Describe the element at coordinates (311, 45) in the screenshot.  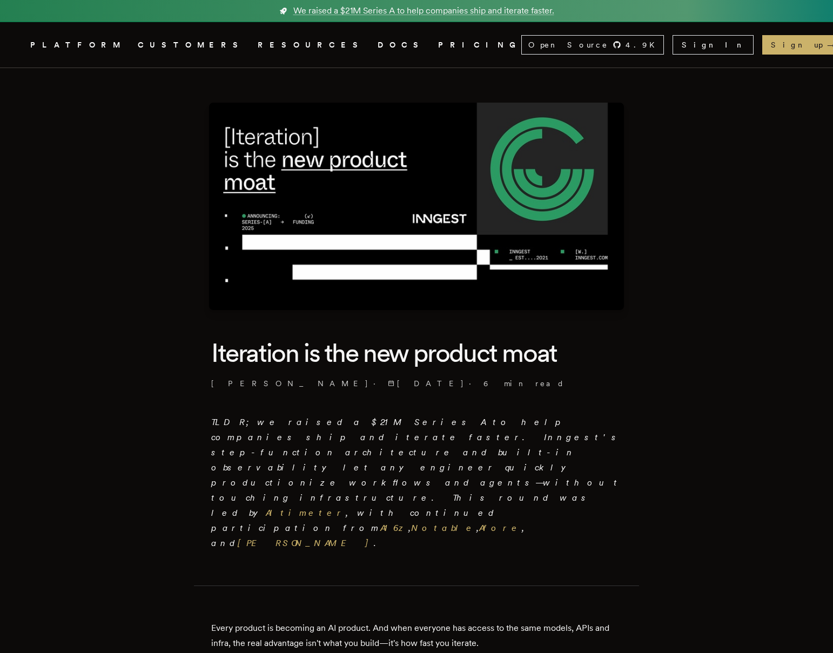
I see `span: RESOURCES` at that location.